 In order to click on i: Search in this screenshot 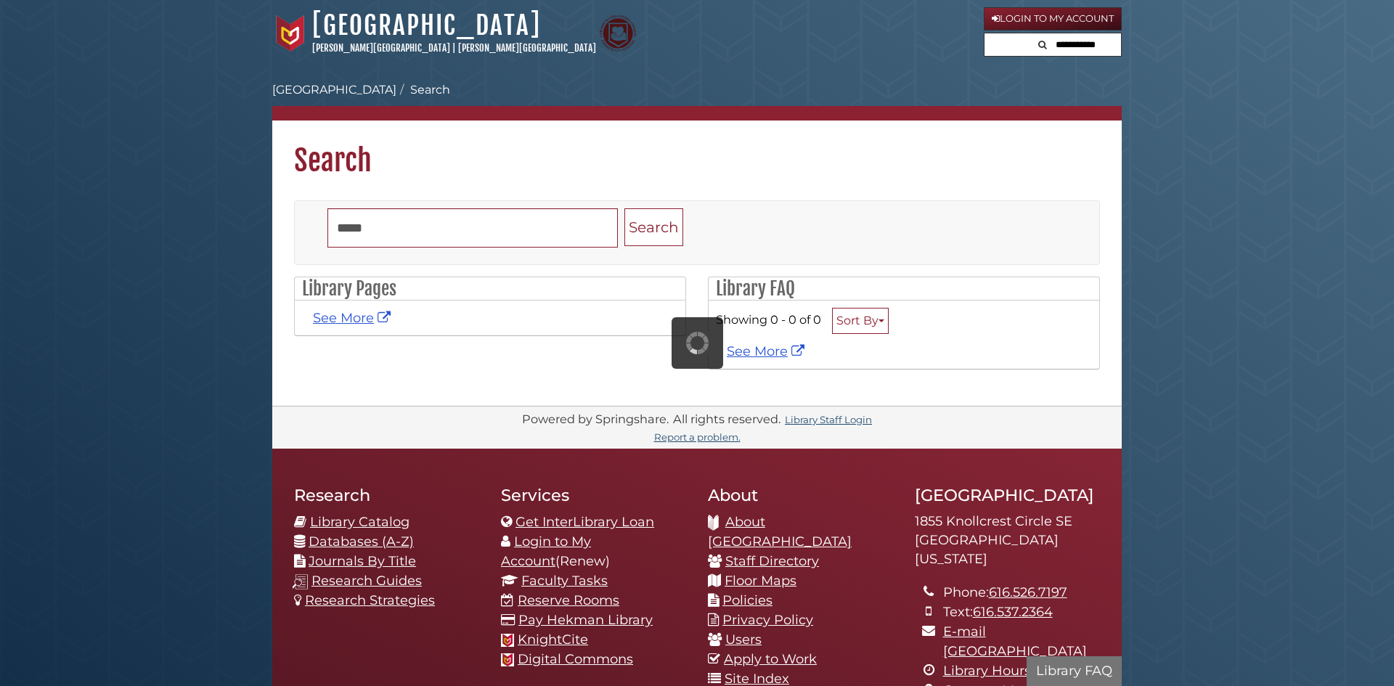, I will do `click(1043, 44)`.